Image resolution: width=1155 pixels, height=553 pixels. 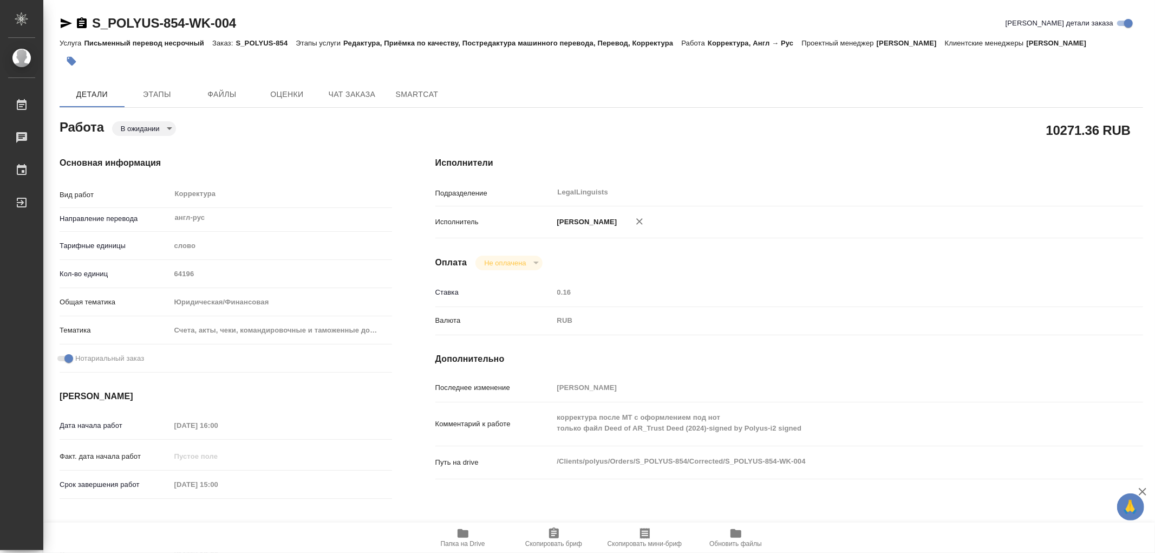 I want to click on p: Проектный менеджер, so click(x=839, y=43).